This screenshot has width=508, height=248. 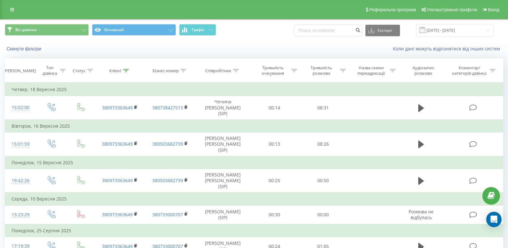 What do you see at coordinates (254, 199) in the screenshot?
I see `td: Середа, 10 Вересня 2025` at bounding box center [254, 199].